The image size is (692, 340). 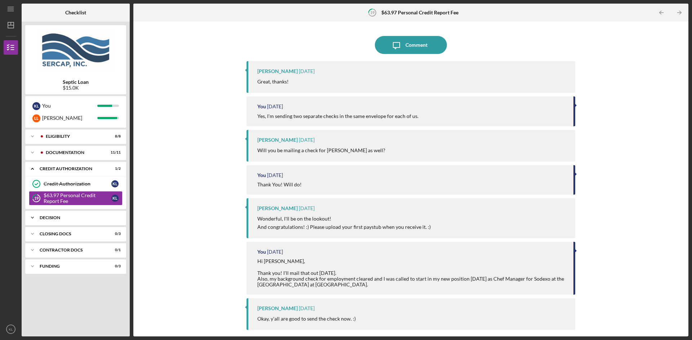 What do you see at coordinates (114, 137) in the screenshot?
I see `div: 8 / 8` at bounding box center [114, 137].